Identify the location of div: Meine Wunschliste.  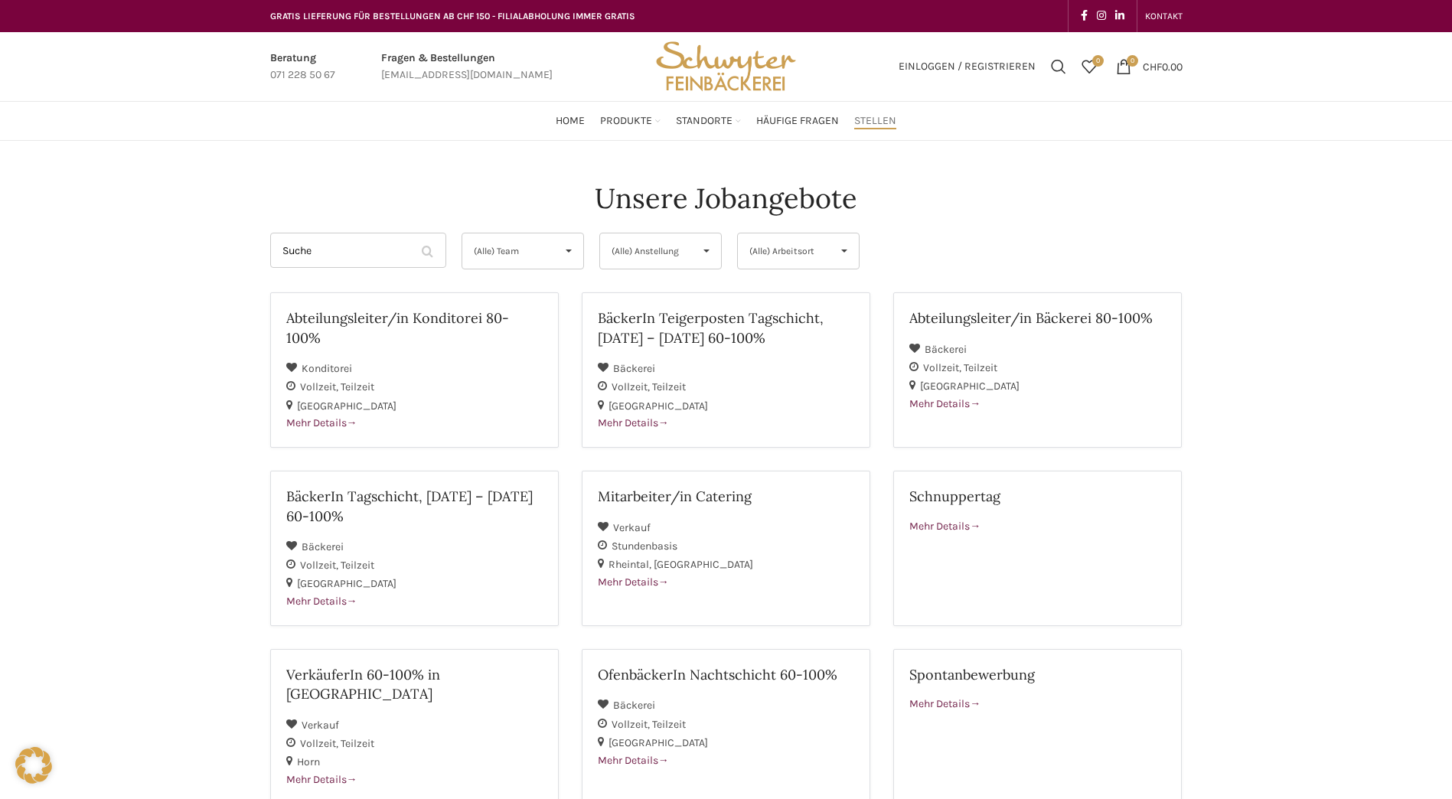
(1089, 67).